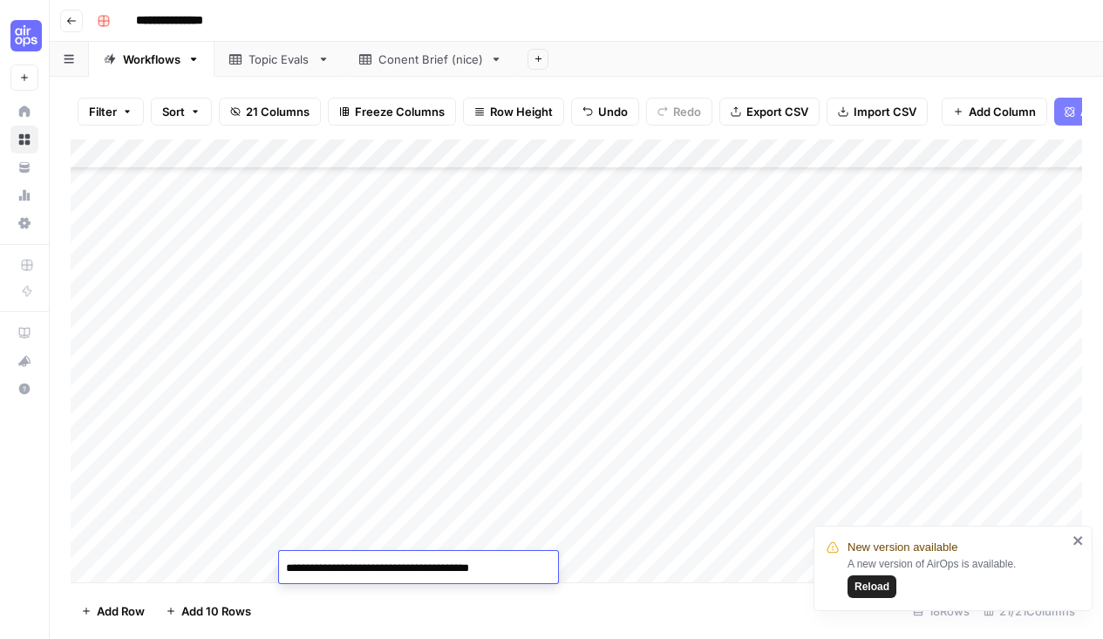  I want to click on span: Add Row, so click(120, 611).